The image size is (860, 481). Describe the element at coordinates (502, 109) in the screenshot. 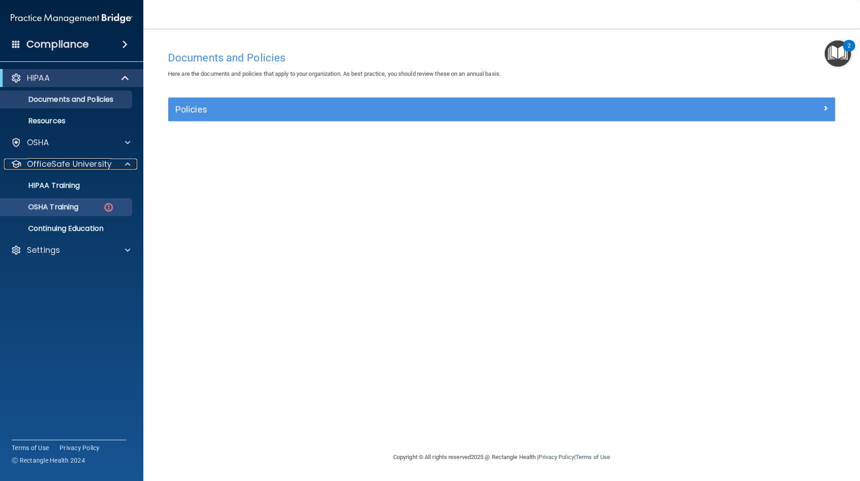

I see `a: Policies` at that location.